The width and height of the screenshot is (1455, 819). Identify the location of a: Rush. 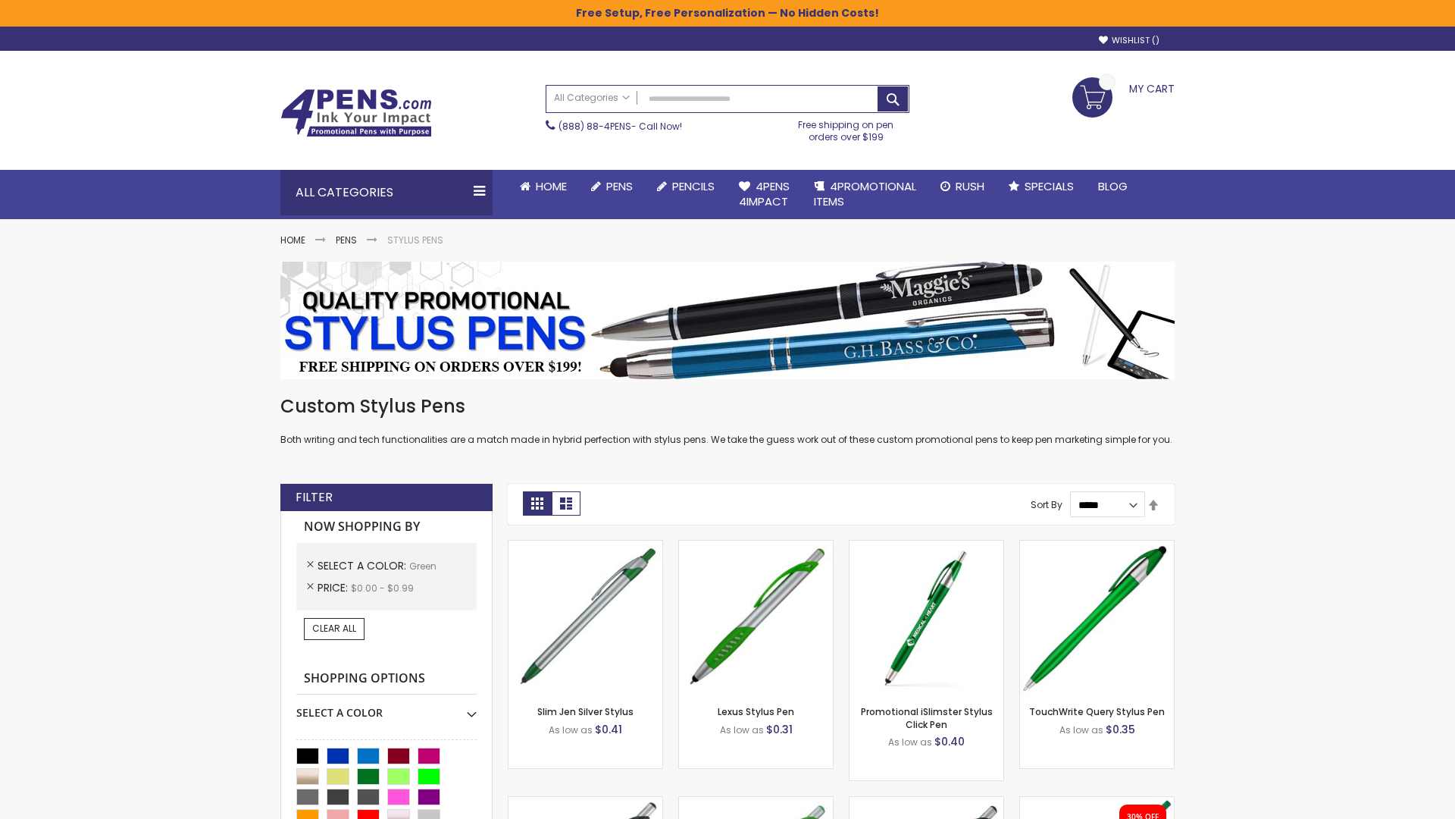
(963, 186).